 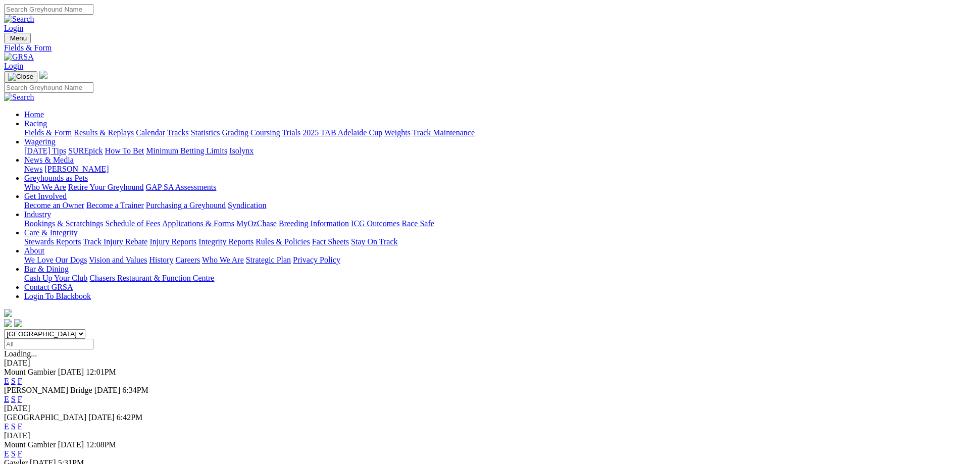 I want to click on a: Careers, so click(x=187, y=259).